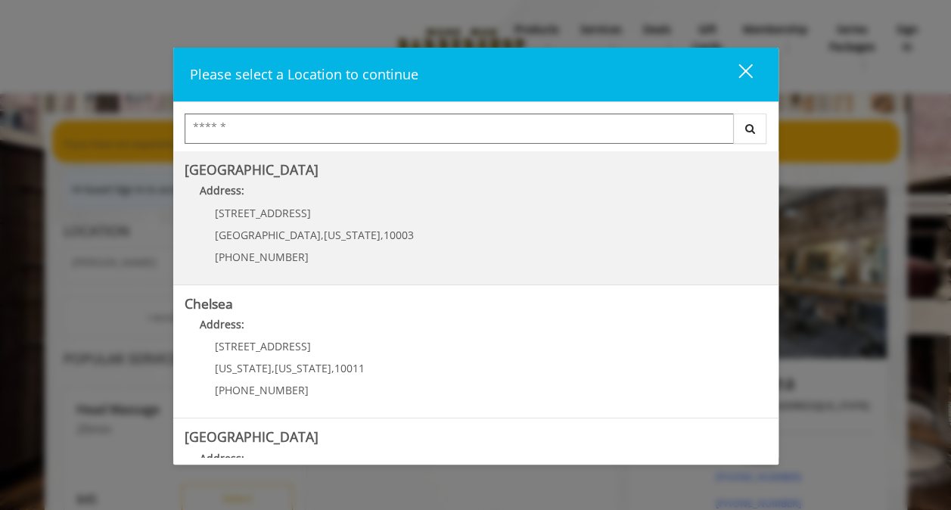 This screenshot has height=510, width=951. What do you see at coordinates (459, 129) in the screenshot?
I see `input: Search Center` at bounding box center [459, 129].